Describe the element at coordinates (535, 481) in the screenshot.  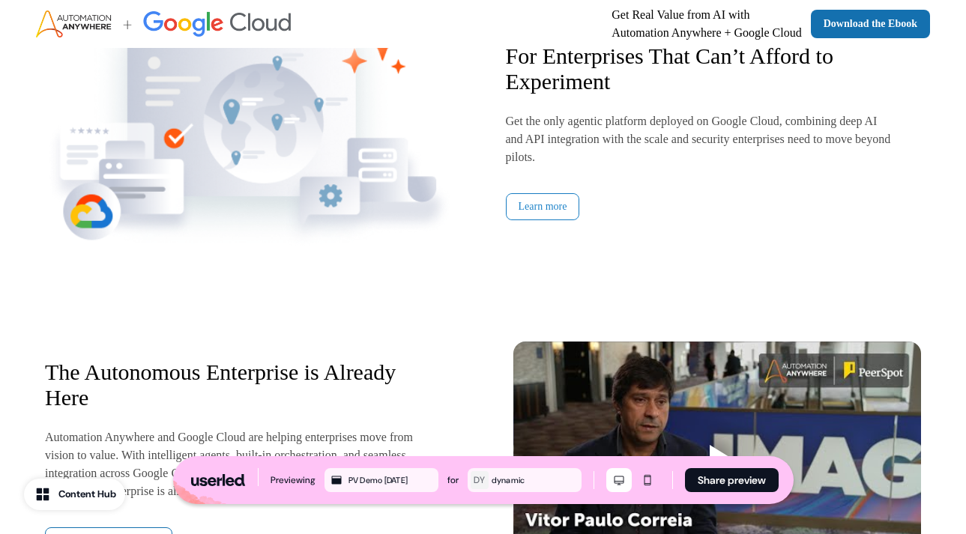
I see `div: dynamic` at that location.